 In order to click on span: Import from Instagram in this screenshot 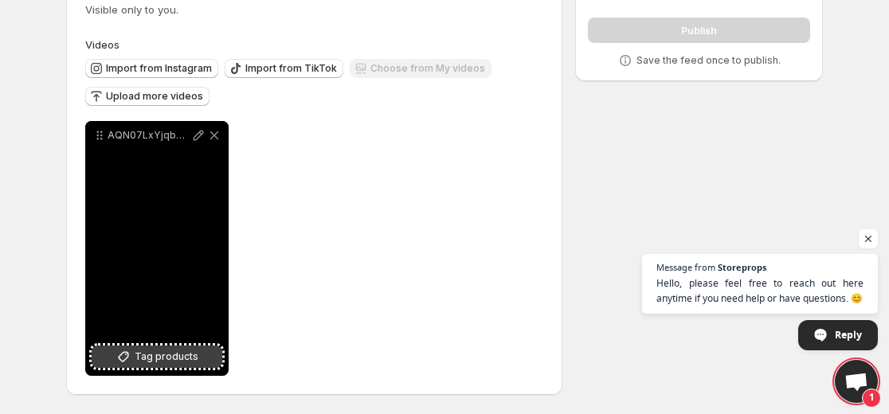, I will do `click(158, 68)`.